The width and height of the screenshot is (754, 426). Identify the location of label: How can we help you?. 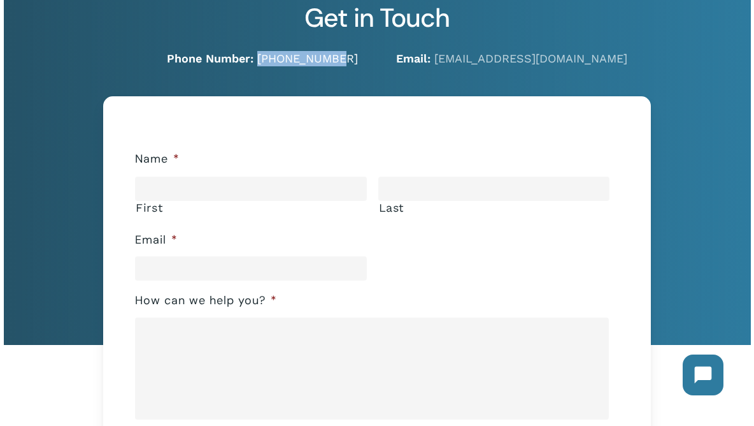
(206, 300).